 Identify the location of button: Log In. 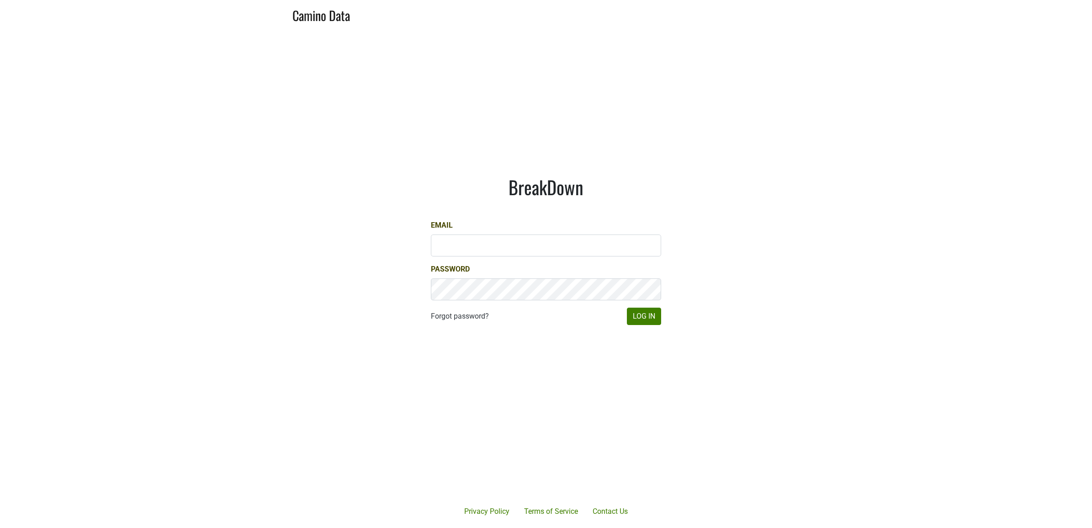
(644, 316).